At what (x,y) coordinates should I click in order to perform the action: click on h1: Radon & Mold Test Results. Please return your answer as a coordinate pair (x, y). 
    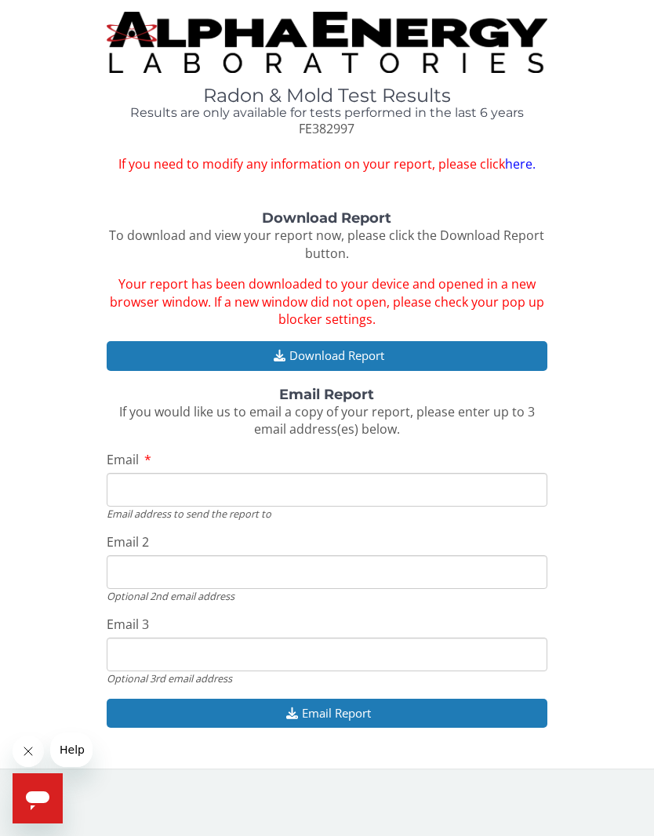
    Looking at the image, I should click on (327, 96).